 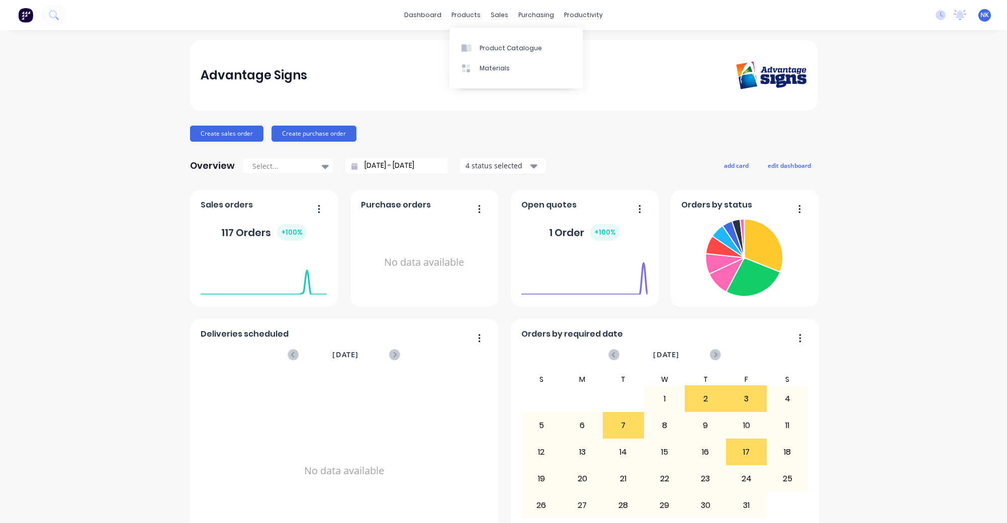 What do you see at coordinates (572, 334) in the screenshot?
I see `span: Orders by required date` at bounding box center [572, 334].